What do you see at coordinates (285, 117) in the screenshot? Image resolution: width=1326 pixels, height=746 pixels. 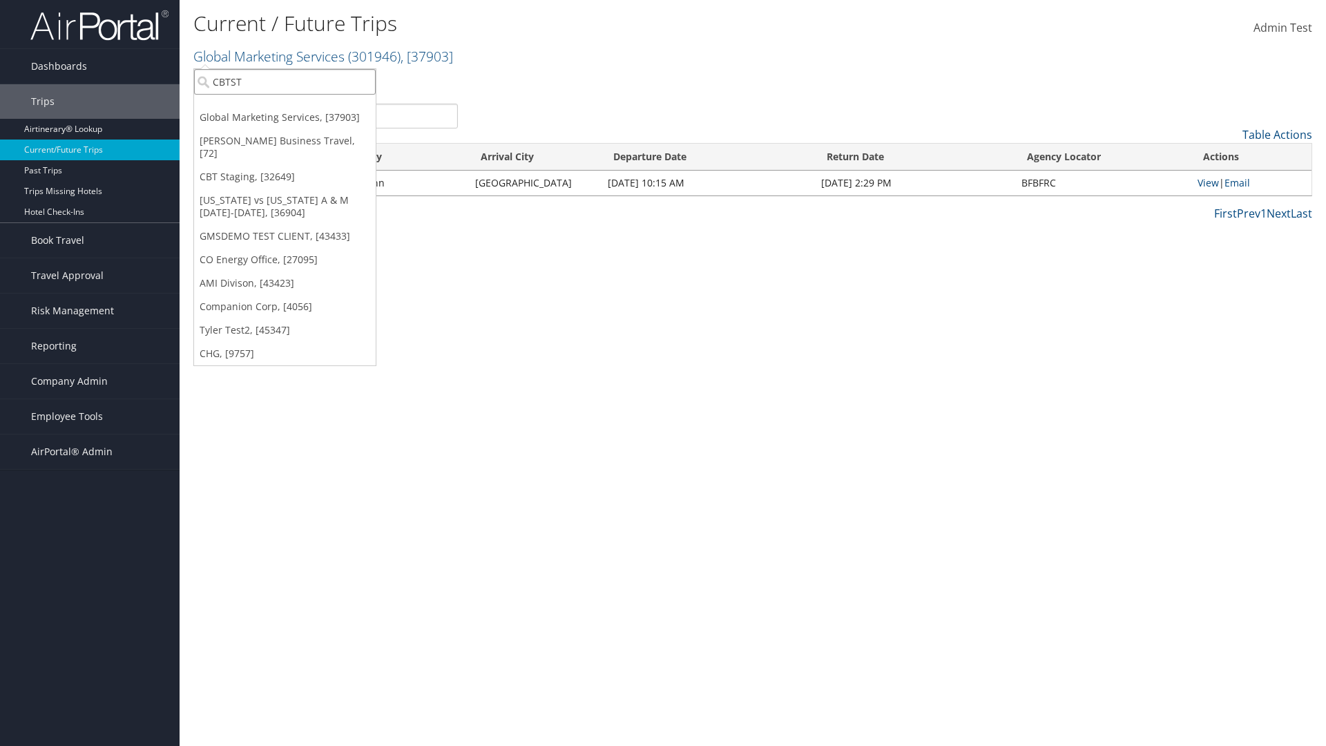 I see `a: Global Marketing Services, [37903]` at bounding box center [285, 117].